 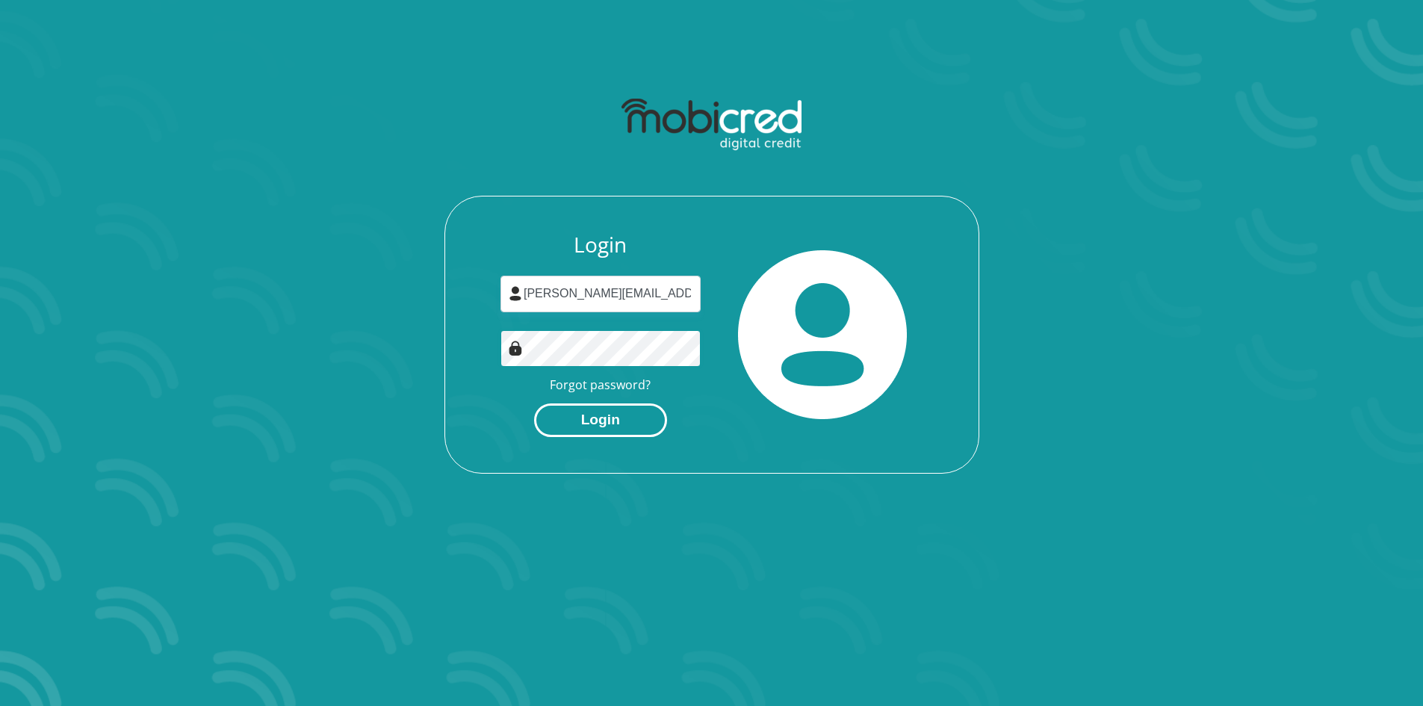 I want to click on img: user-icon image, so click(x=515, y=294).